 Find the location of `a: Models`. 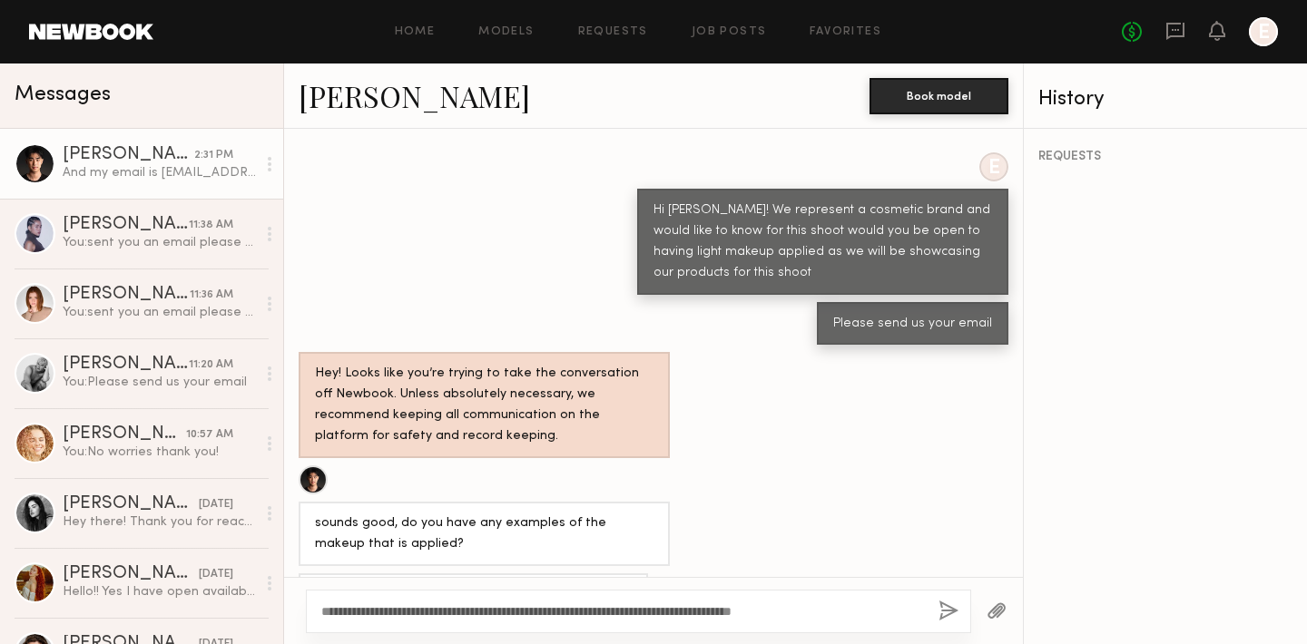

a: Models is located at coordinates (505, 32).